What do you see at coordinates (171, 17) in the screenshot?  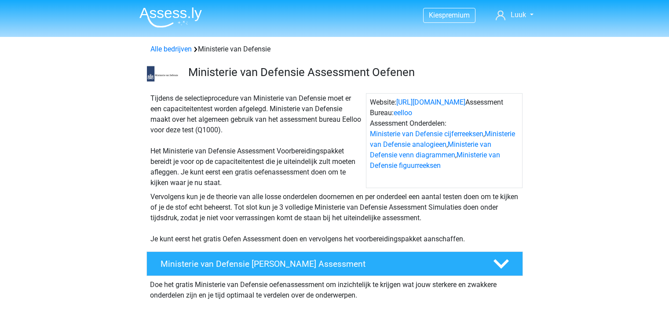 I see `img: Assessly` at bounding box center [171, 17].